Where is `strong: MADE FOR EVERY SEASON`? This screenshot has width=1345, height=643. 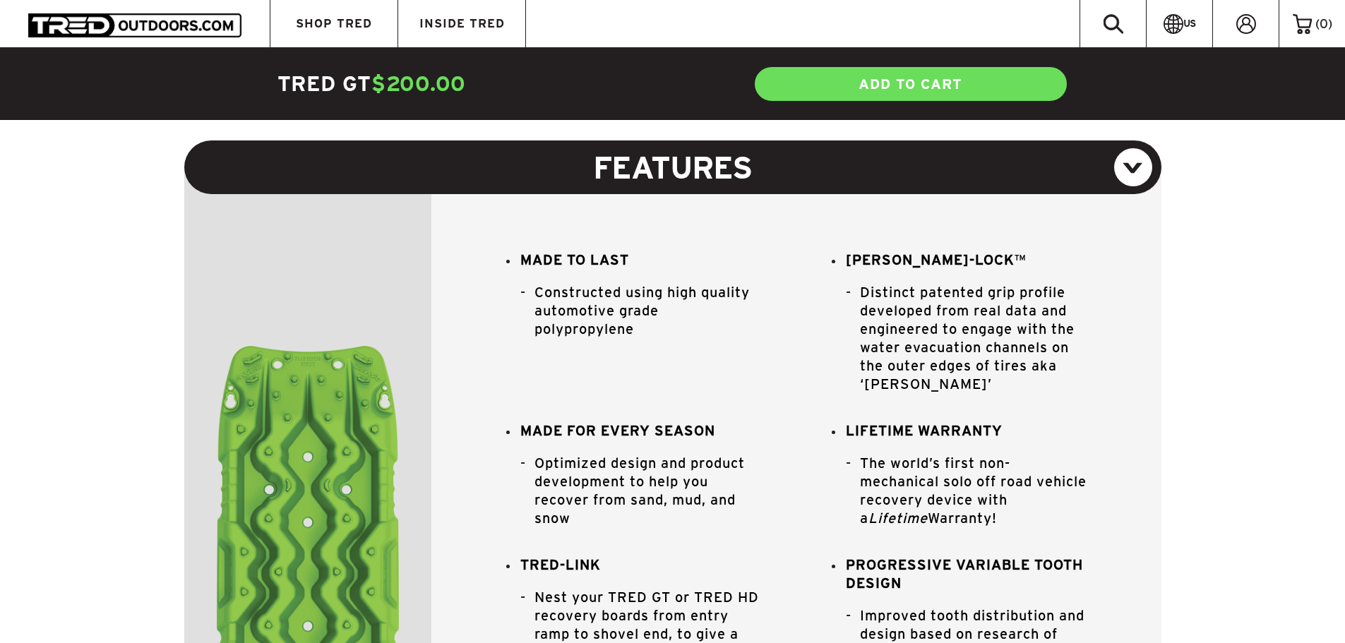
strong: MADE FOR EVERY SEASON is located at coordinates (618, 431).